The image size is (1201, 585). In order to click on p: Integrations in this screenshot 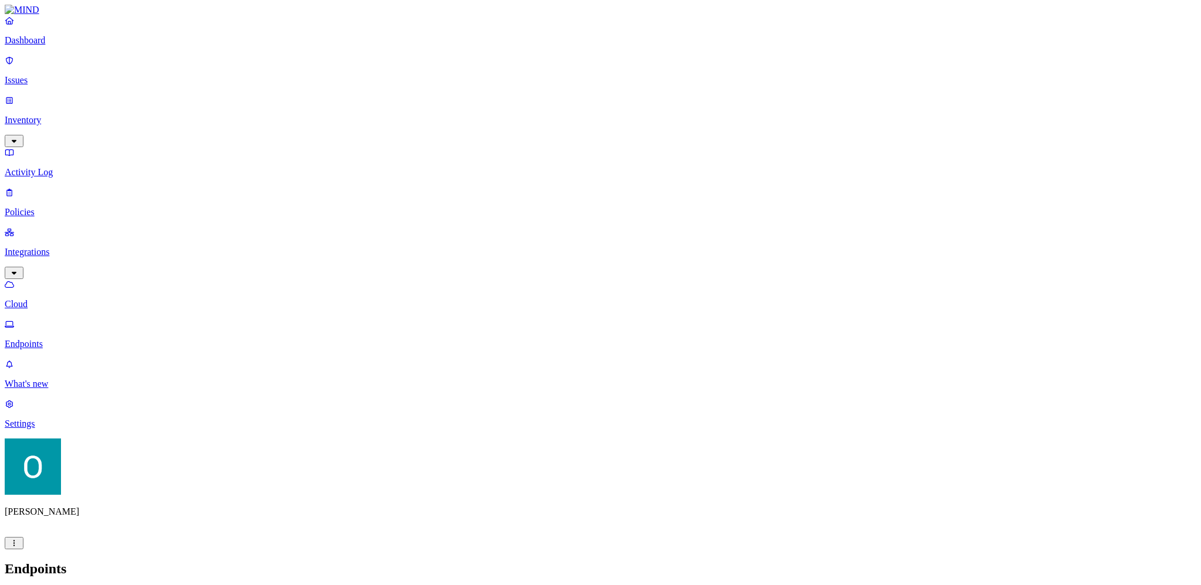, I will do `click(600, 252)`.